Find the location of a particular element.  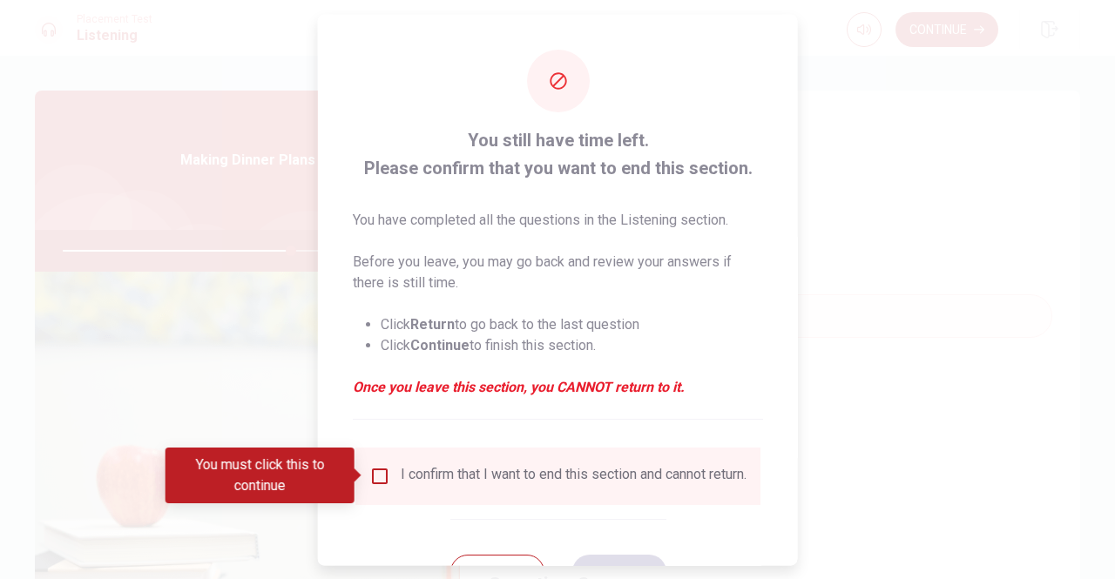

p: You have completed all the questions in the Listening section. is located at coordinates (557, 219).